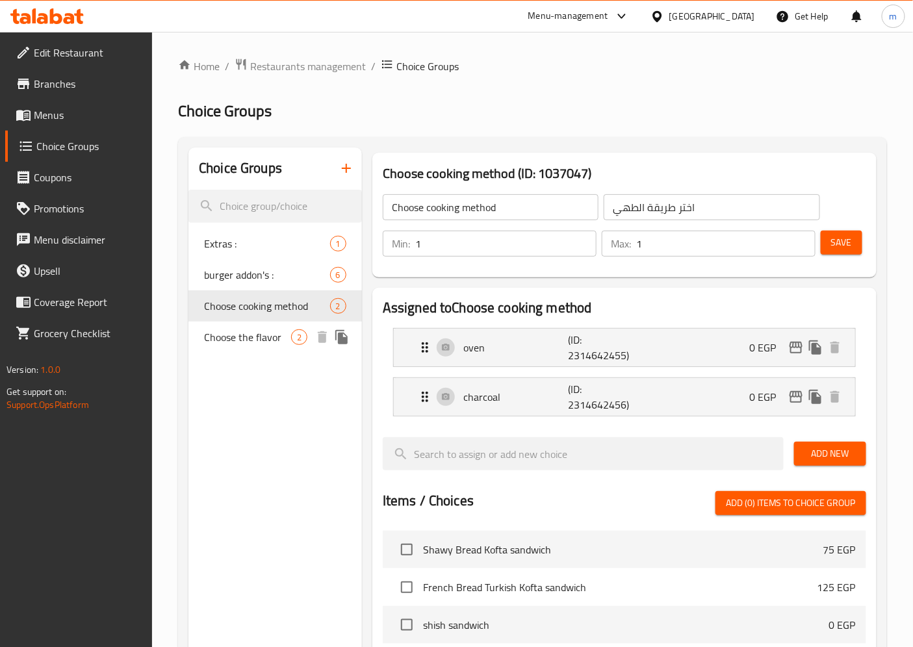 The height and width of the screenshot is (647, 913). What do you see at coordinates (88, 115) in the screenshot?
I see `span: Menus` at bounding box center [88, 115].